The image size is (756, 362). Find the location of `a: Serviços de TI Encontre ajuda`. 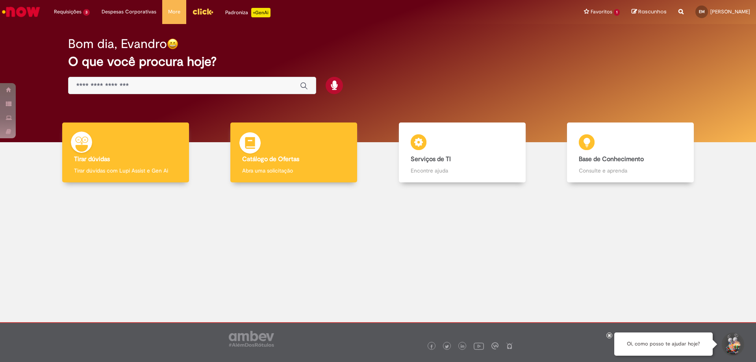

a: Serviços de TI Encontre ajuda is located at coordinates (463, 152).